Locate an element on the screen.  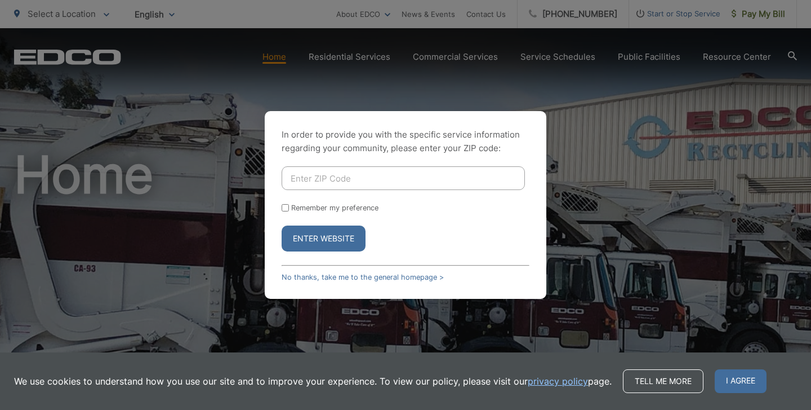
label: Remember my preference is located at coordinates (335, 207).